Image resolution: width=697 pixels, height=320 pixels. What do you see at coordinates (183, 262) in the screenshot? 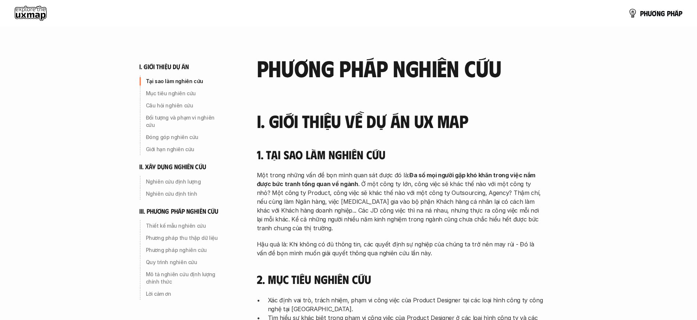
I see `a: Quy trình nghiên cứu` at bounding box center [183, 262].